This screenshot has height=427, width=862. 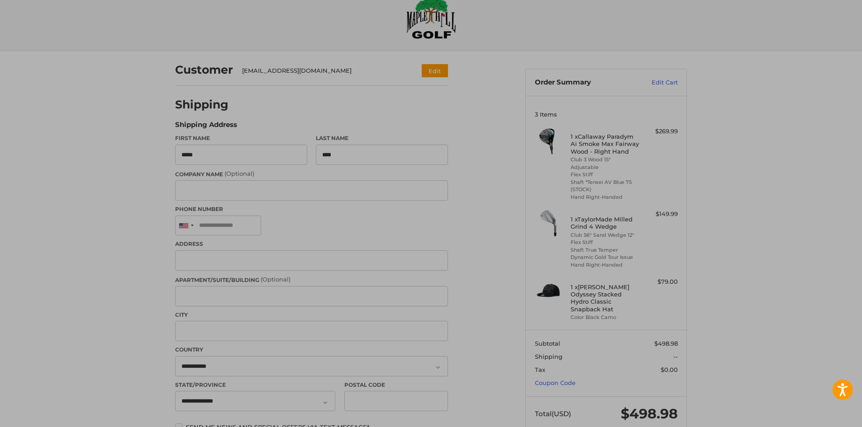 What do you see at coordinates (311, 244) in the screenshot?
I see `label: Address` at bounding box center [311, 244].